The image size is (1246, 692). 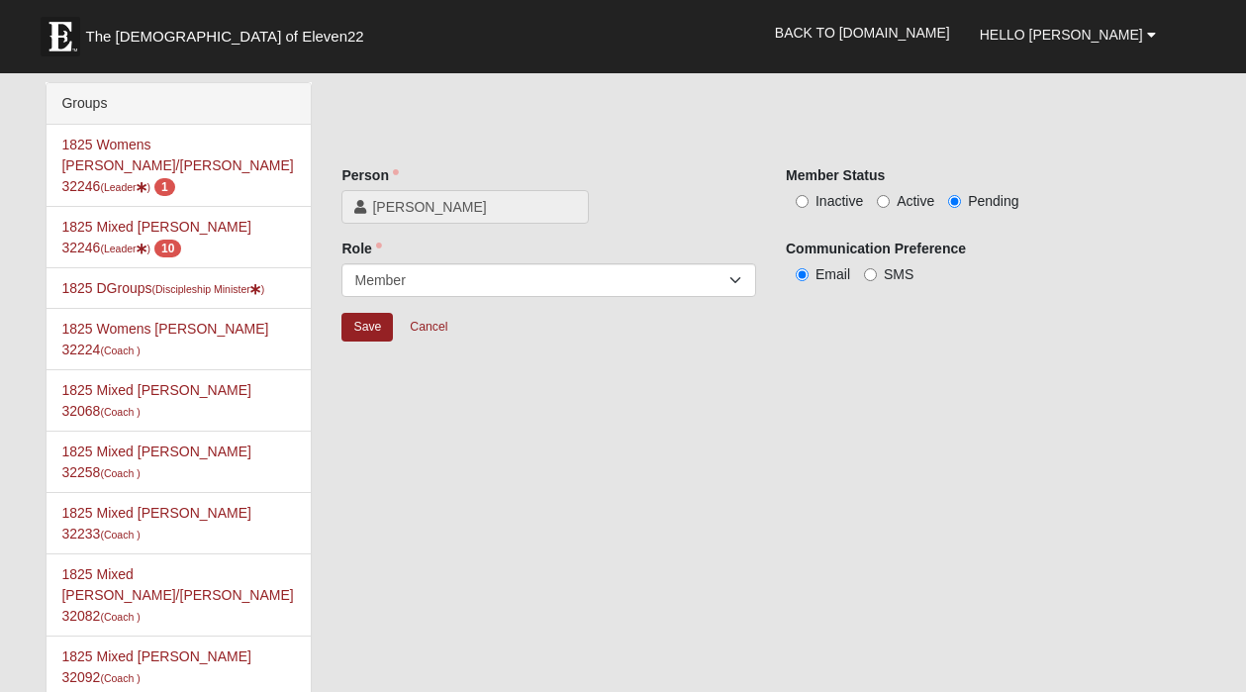 I want to click on label: Person, so click(x=369, y=175).